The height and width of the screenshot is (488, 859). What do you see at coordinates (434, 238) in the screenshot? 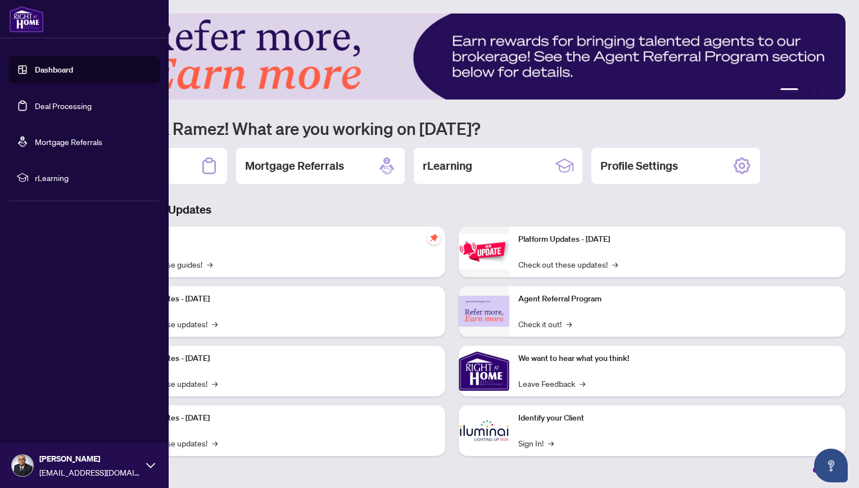
I see `span: pushpin` at bounding box center [434, 238].